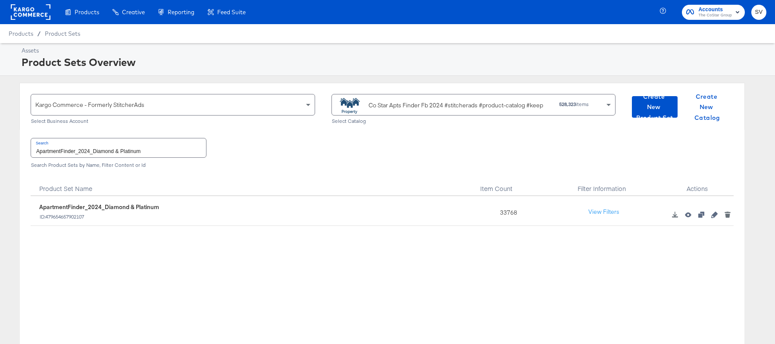 The image size is (775, 344). I want to click on button: Create New Product Set, so click(655, 107).